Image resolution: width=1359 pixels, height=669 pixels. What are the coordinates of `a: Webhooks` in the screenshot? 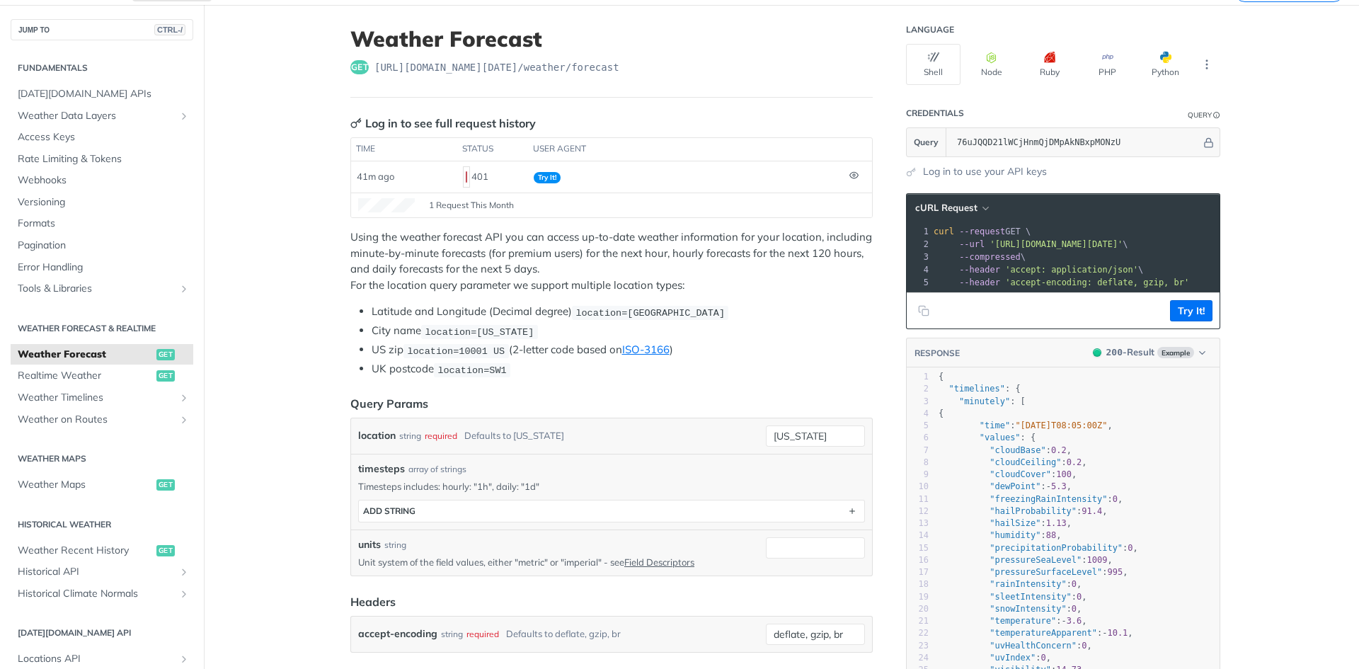 It's located at (102, 181).